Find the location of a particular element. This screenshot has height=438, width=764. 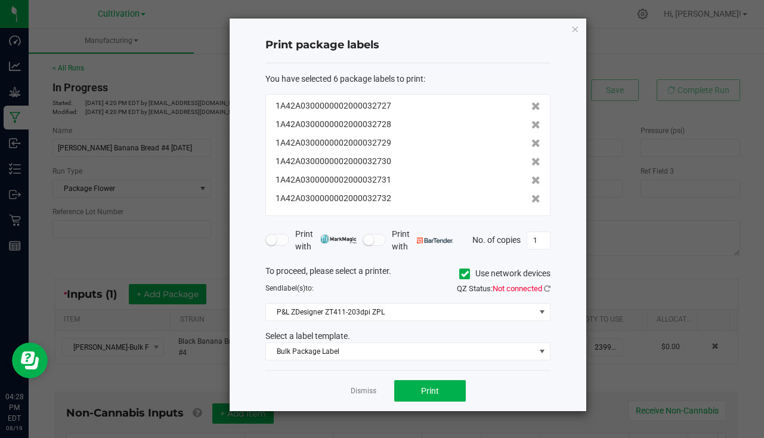

span: Not connected is located at coordinates (517, 288).